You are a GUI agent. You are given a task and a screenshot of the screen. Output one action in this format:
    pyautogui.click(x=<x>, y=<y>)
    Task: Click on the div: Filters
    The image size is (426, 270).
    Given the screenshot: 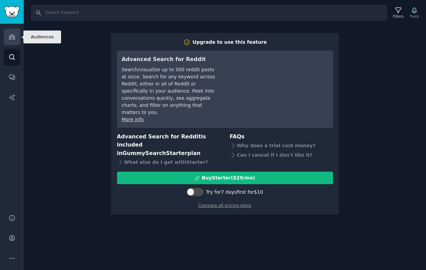 What is the action you would take?
    pyautogui.click(x=398, y=16)
    